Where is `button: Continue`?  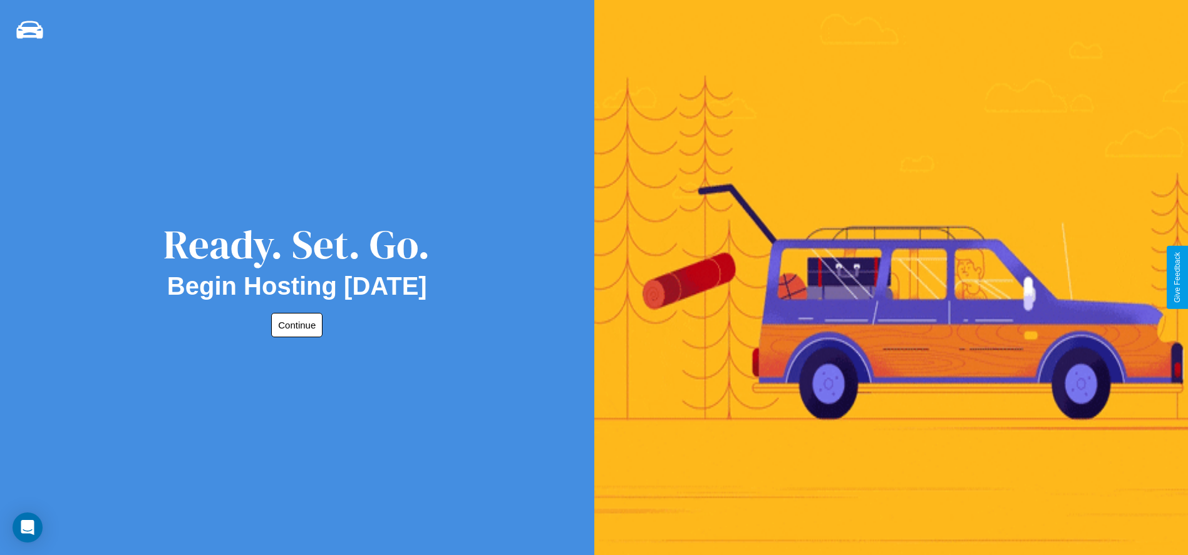 button: Continue is located at coordinates (297, 325).